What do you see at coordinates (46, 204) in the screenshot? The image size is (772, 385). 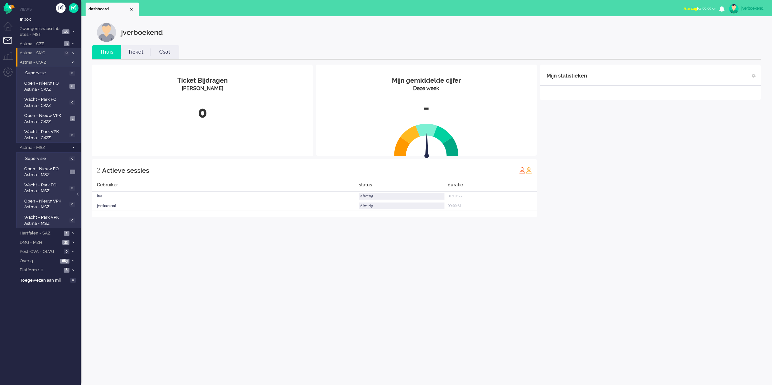 I see `span: Open - Nieuw VPK Astma - MSZ` at bounding box center [46, 204].